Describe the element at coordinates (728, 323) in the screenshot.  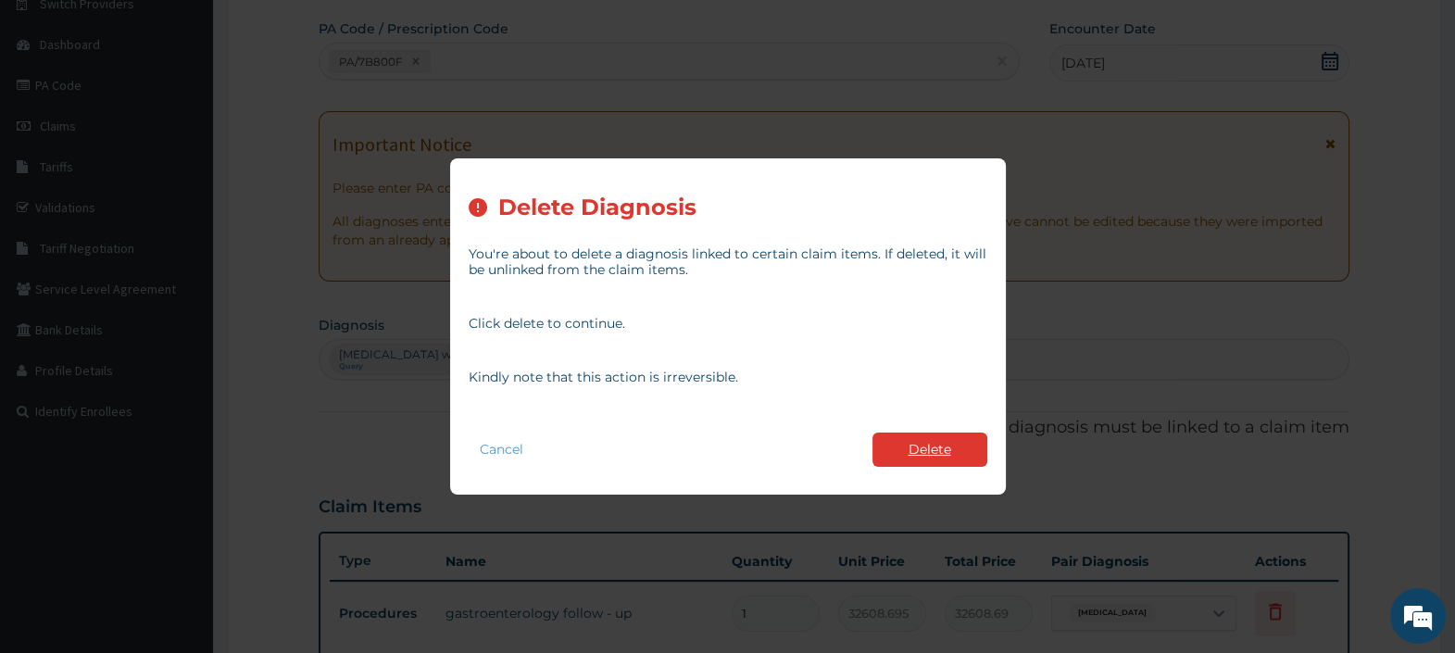
I see `p: Click delete to continue.` at that location.